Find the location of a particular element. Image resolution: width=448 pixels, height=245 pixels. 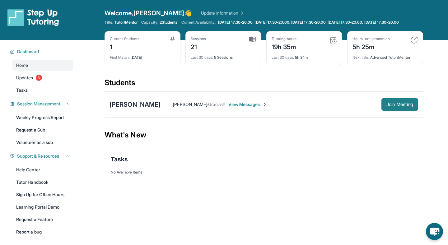

span: First Match : is located at coordinates (120, 57).